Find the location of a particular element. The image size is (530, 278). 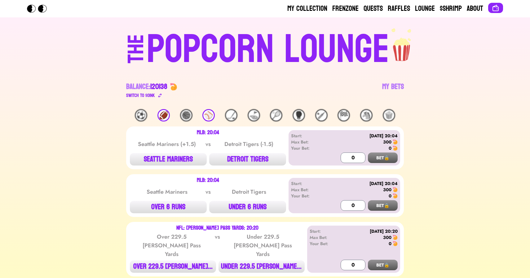

a: About is located at coordinates (475, 9).